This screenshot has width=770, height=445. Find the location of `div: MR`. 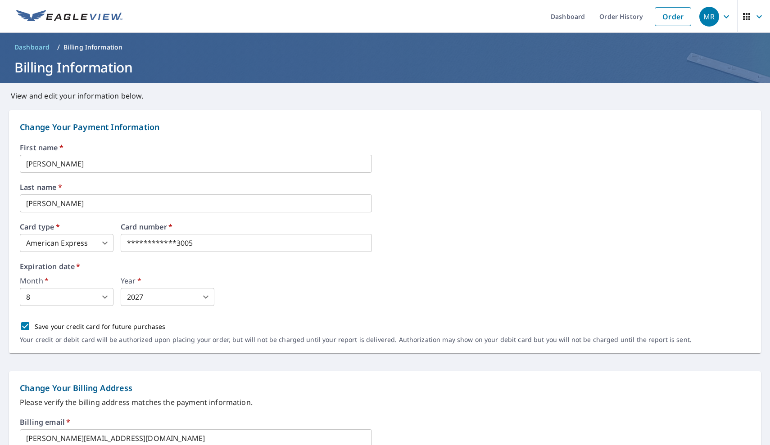

div: MR is located at coordinates (709, 17).